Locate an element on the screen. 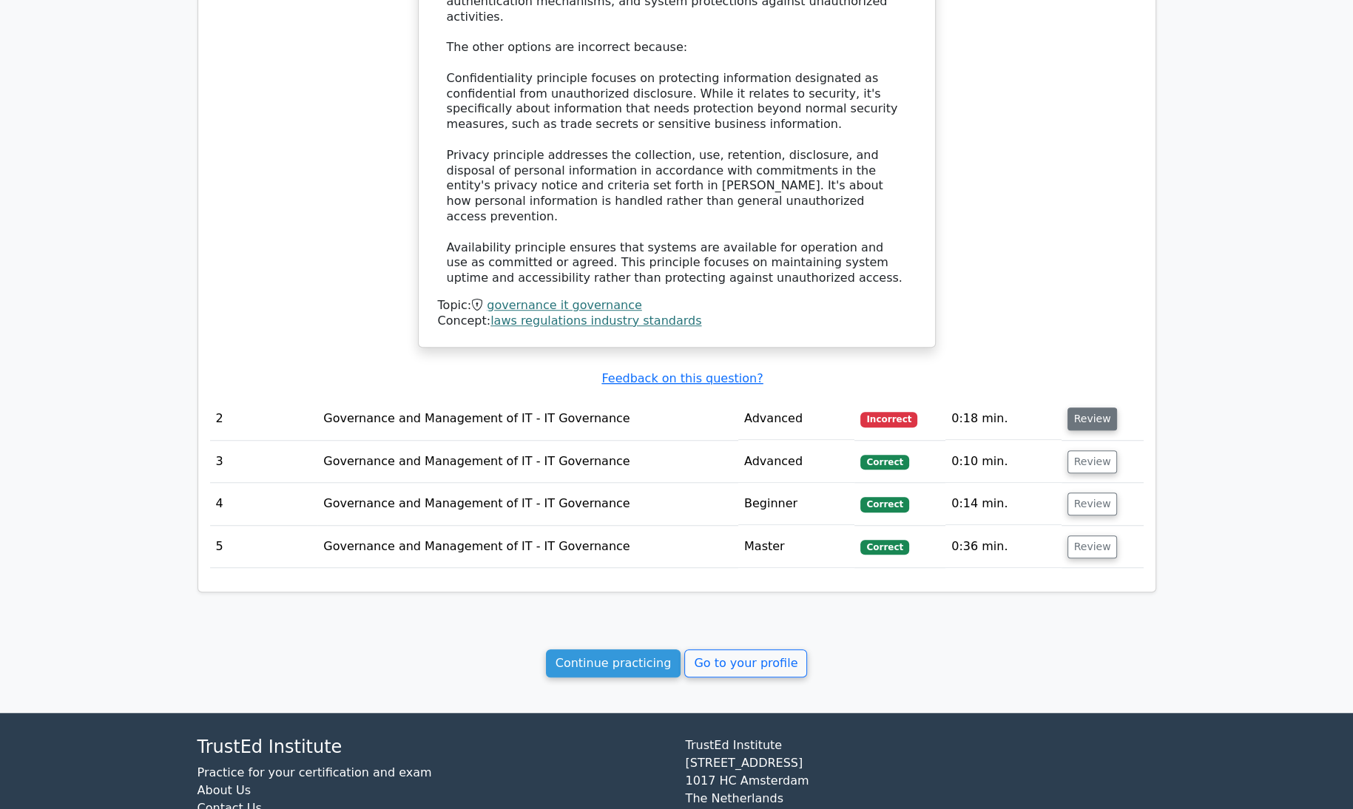 The height and width of the screenshot is (809, 1353). span: Incorrect is located at coordinates (889, 419).